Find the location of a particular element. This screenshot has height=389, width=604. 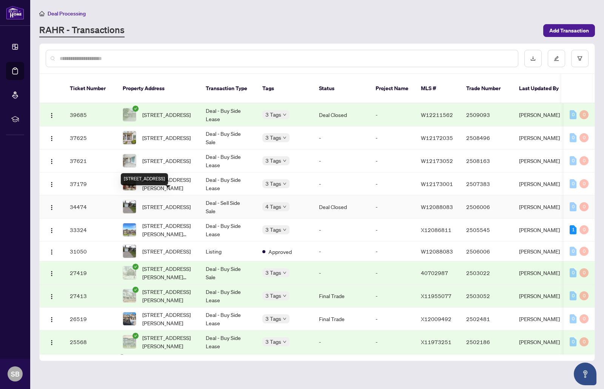

td: 2508496 is located at coordinates (487, 138).